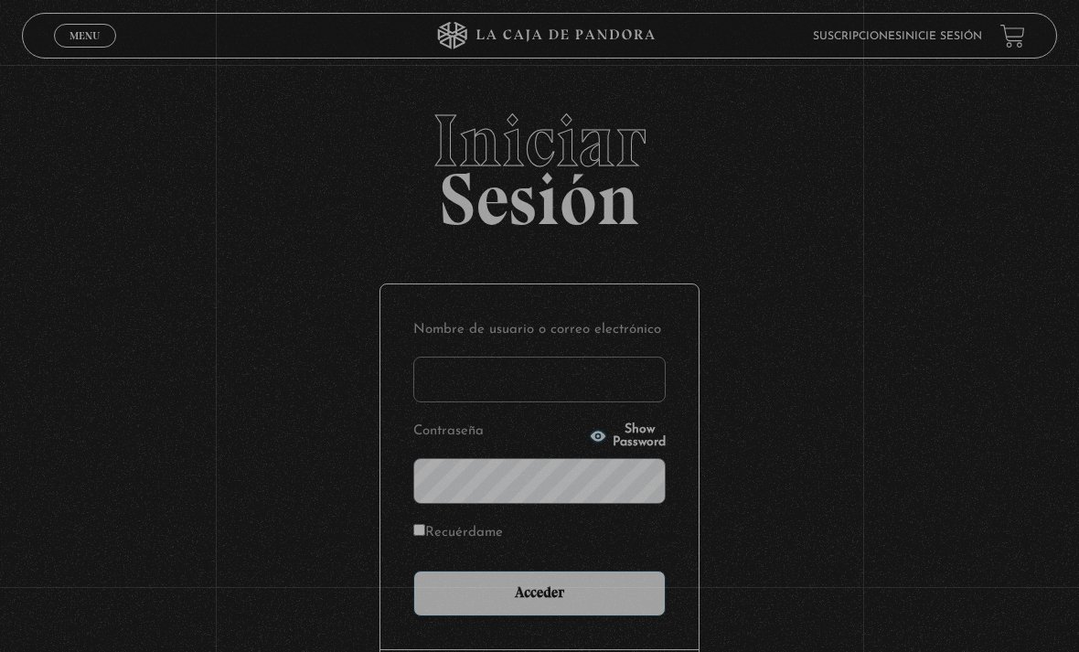 Image resolution: width=1079 pixels, height=652 pixels. Describe the element at coordinates (941, 37) in the screenshot. I see `a: Inicie sesión` at that location.